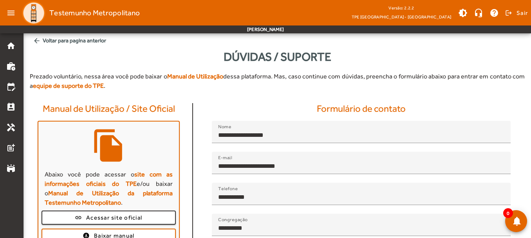 The height and width of the screenshot is (238, 531). I want to click on div: Dúvidas / Suporte, so click(277, 56).